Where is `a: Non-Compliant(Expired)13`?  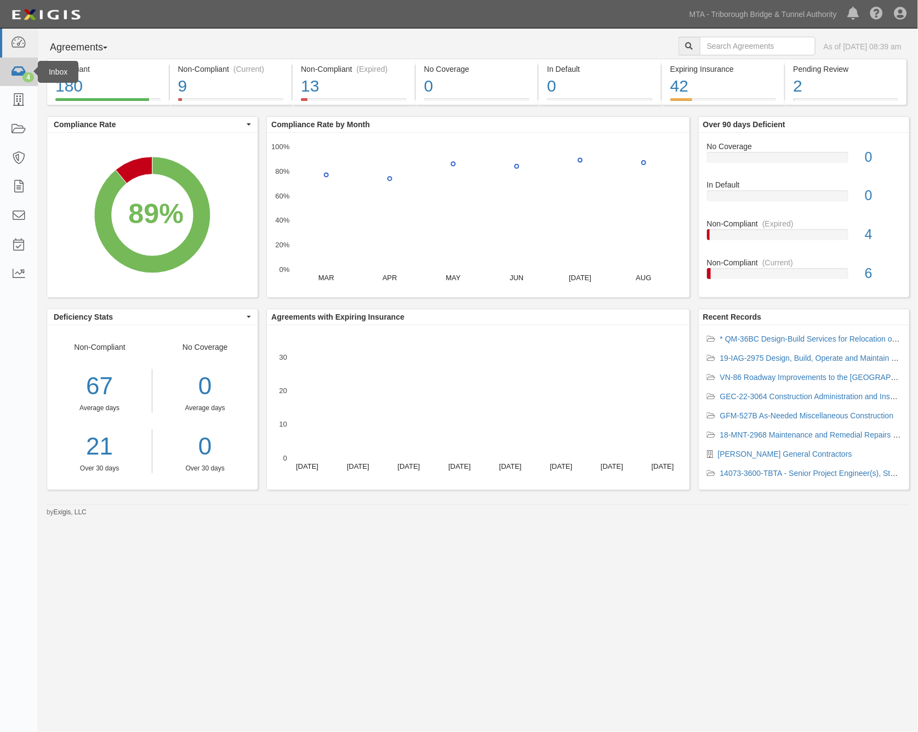 a: Non-Compliant(Expired)13 is located at coordinates (354, 102).